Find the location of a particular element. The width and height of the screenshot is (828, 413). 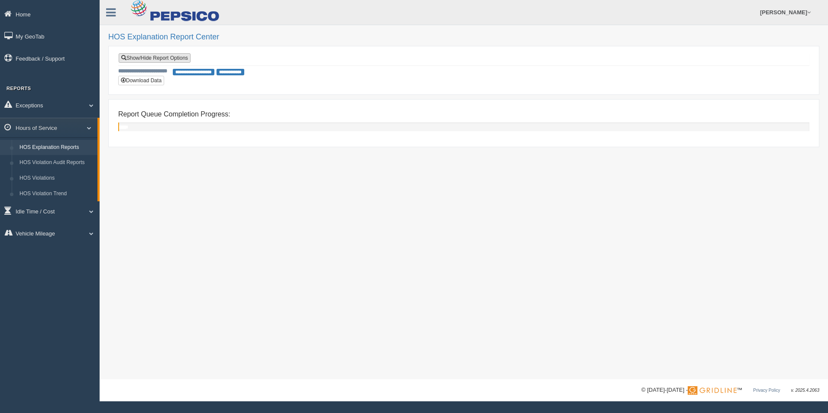

button: Download Data is located at coordinates (141, 81).